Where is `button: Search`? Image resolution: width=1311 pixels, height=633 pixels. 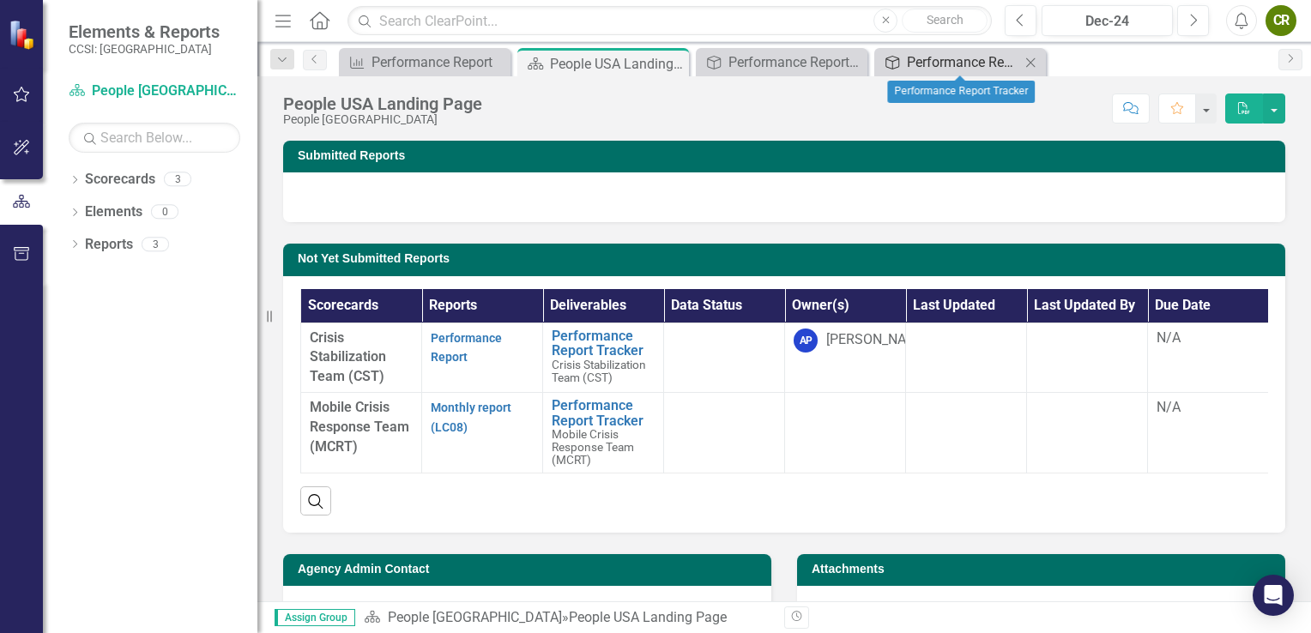 button: Search is located at coordinates (945, 21).